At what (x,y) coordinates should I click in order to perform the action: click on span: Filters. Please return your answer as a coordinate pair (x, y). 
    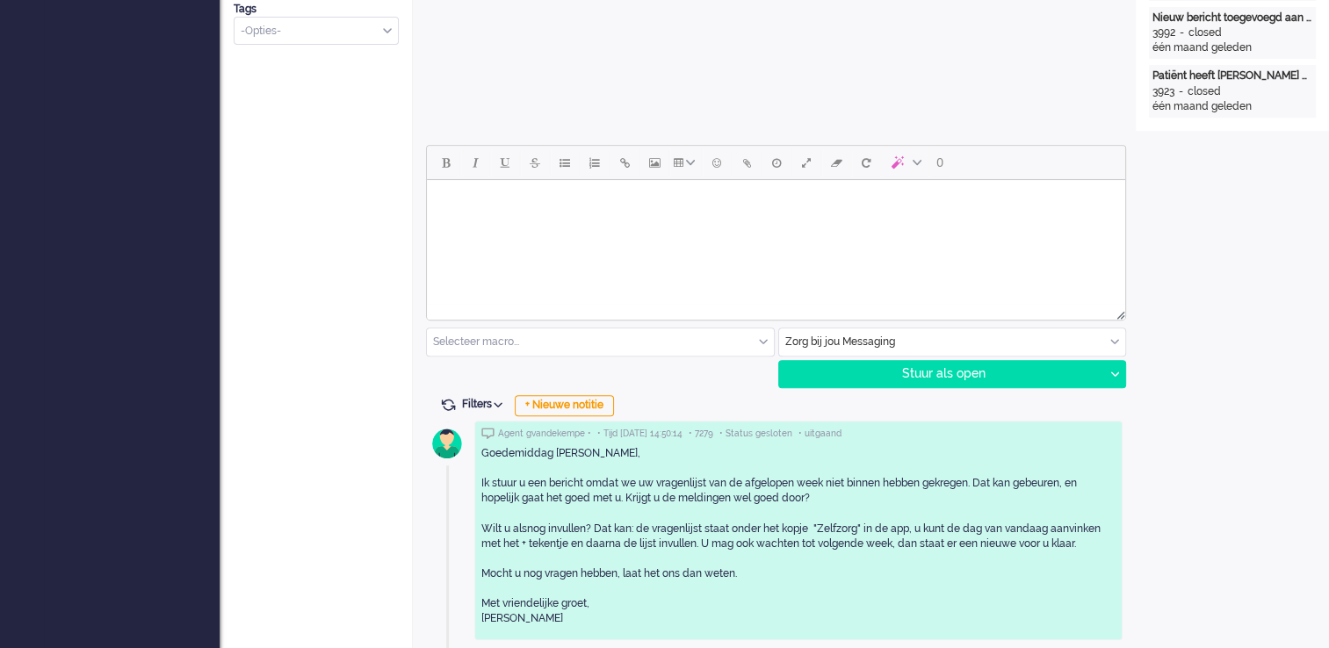
    Looking at the image, I should click on (485, 404).